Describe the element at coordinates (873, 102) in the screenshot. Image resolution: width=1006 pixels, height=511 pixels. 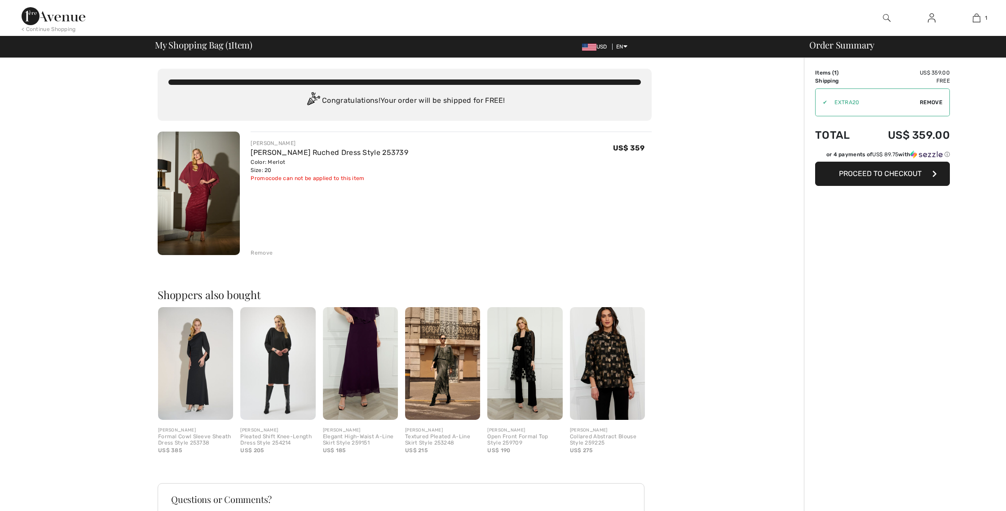
I see `input: Promo code` at that location.